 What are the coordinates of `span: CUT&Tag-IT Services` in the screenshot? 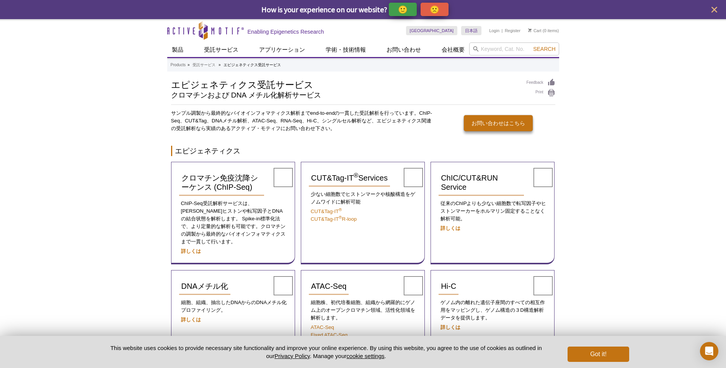 It's located at (350, 178).